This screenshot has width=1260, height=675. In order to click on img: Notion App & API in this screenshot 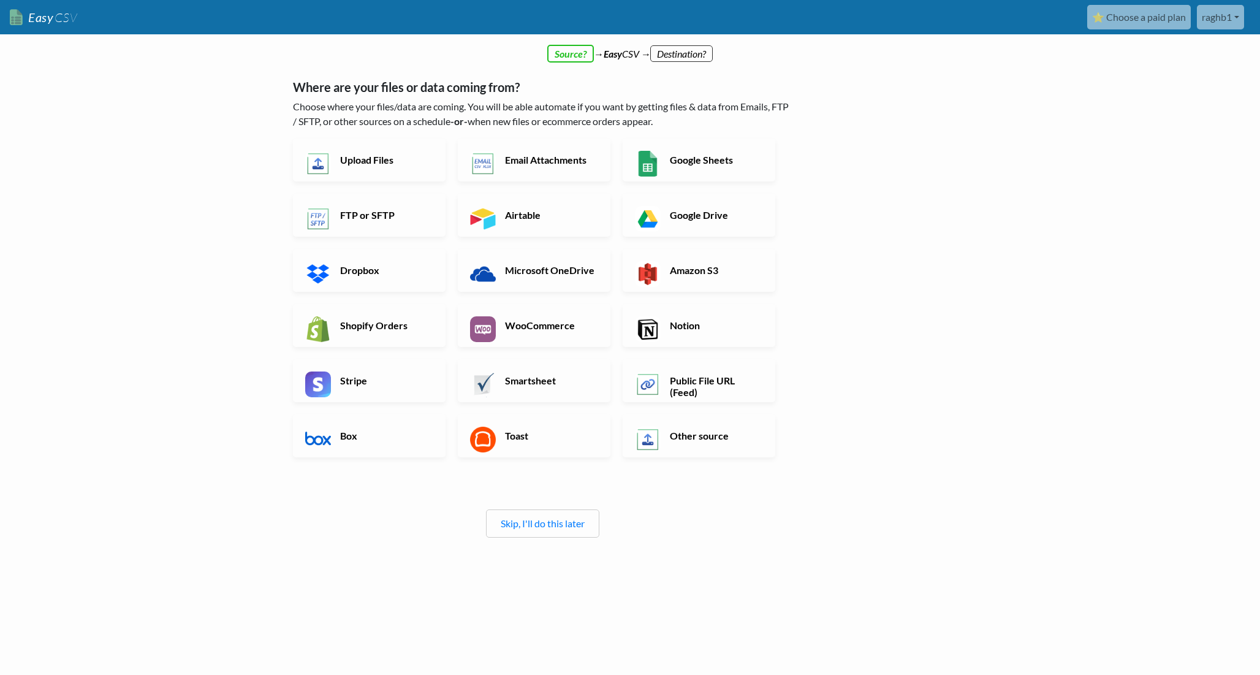, I will do `click(648, 329)`.